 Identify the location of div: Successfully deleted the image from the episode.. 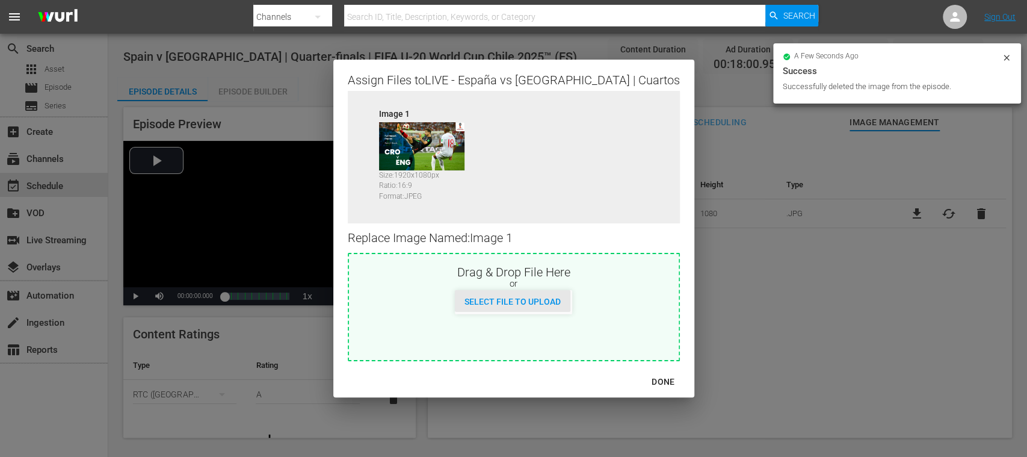
(891, 87).